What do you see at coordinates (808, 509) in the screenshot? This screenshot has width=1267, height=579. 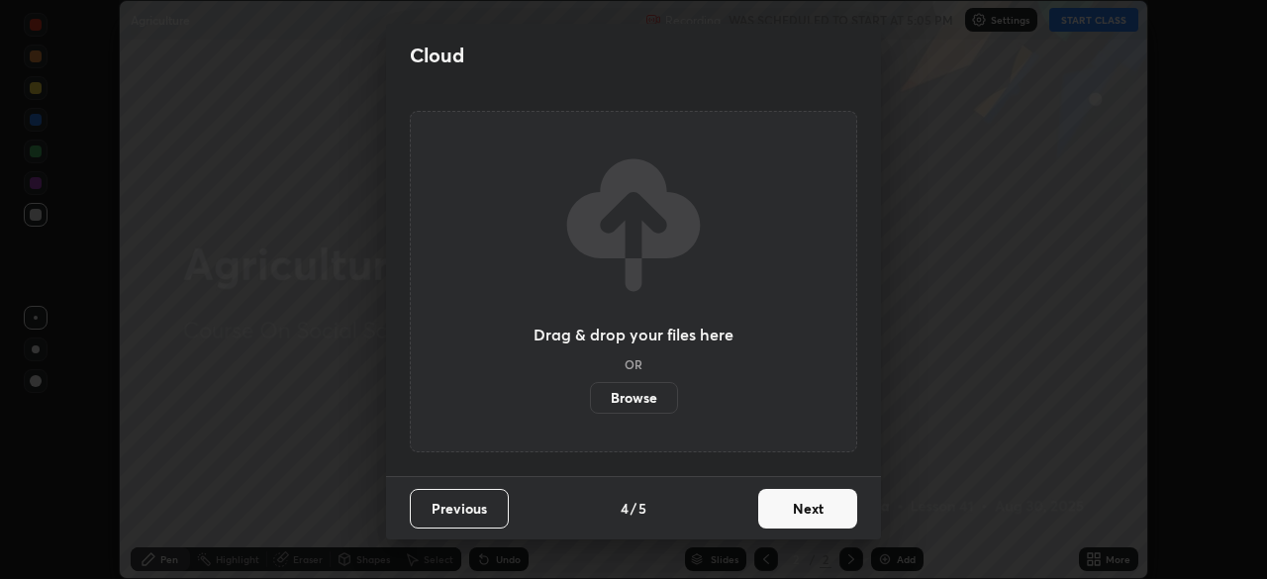 I see `button: Next` at bounding box center [808, 509].